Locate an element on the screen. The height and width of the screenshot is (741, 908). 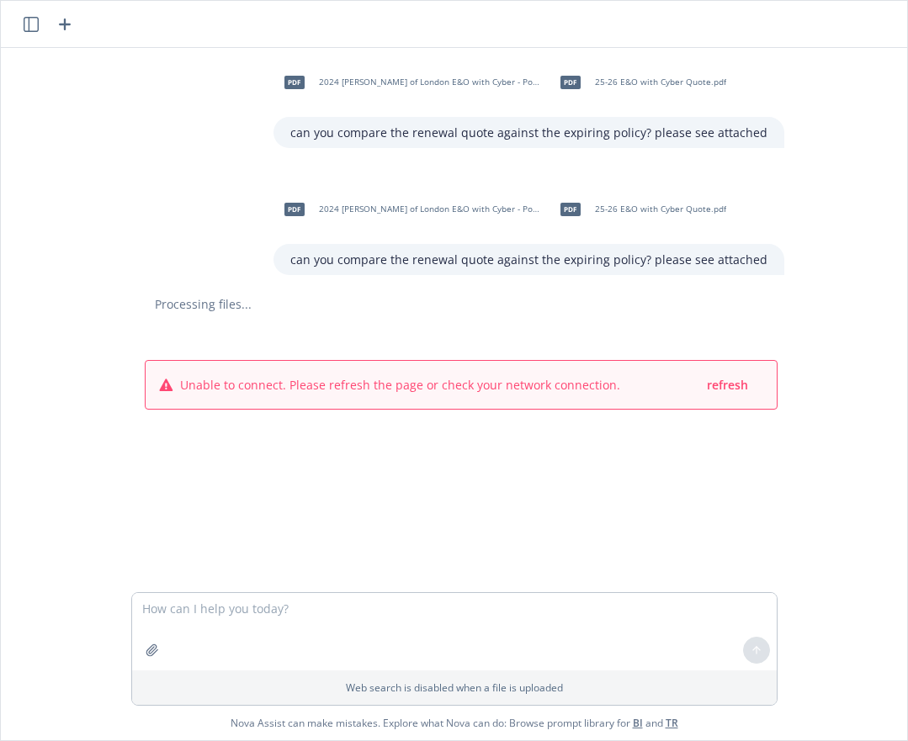
div: Processing files... is located at coordinates (461, 304).